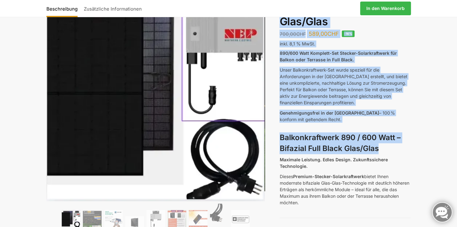 This screenshot has width=457, height=227. Describe the element at coordinates (329, 176) in the screenshot. I see `strong: Premium-Stecker-Solarkraftwerk` at that location.